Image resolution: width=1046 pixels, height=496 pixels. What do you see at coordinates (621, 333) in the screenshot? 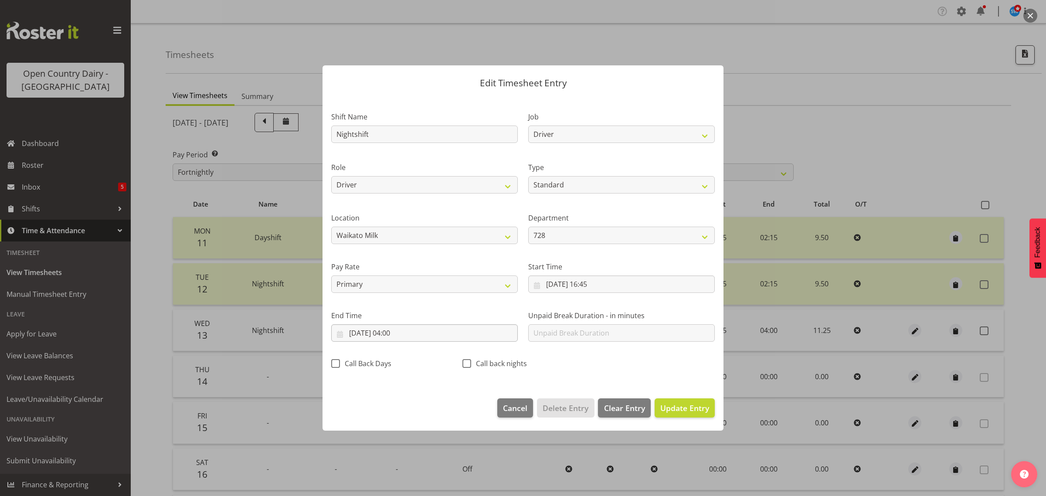
I see `input: Unpaid Break Duration` at bounding box center [621, 333].